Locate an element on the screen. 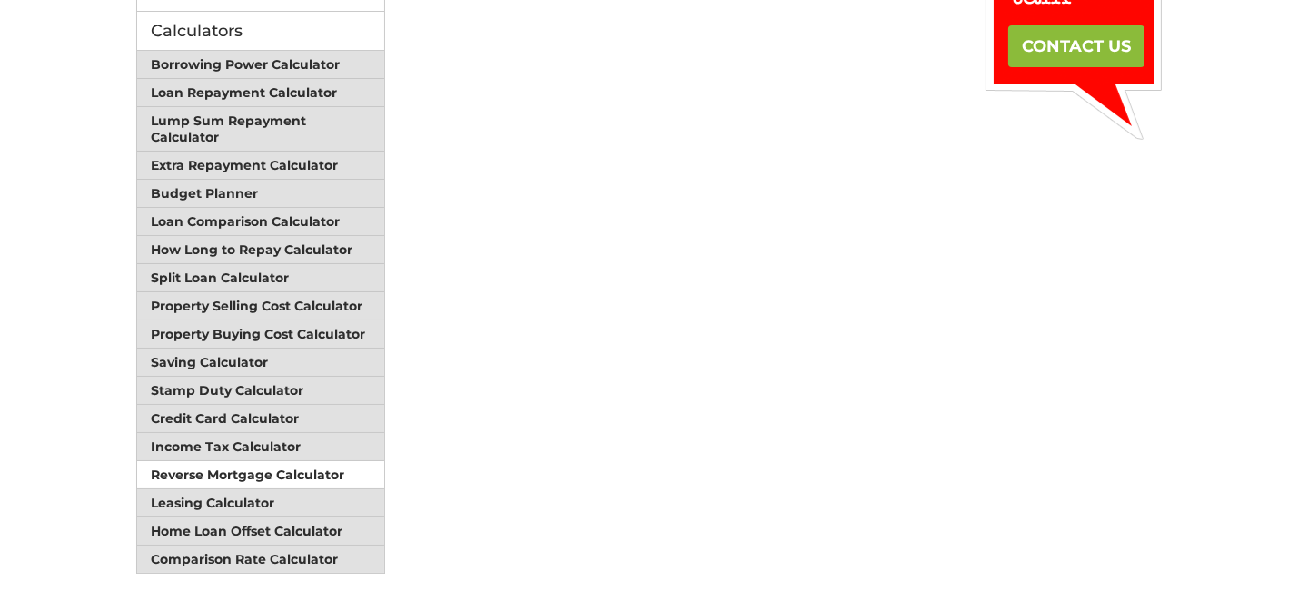  a: Budget Planner is located at coordinates (261, 194).